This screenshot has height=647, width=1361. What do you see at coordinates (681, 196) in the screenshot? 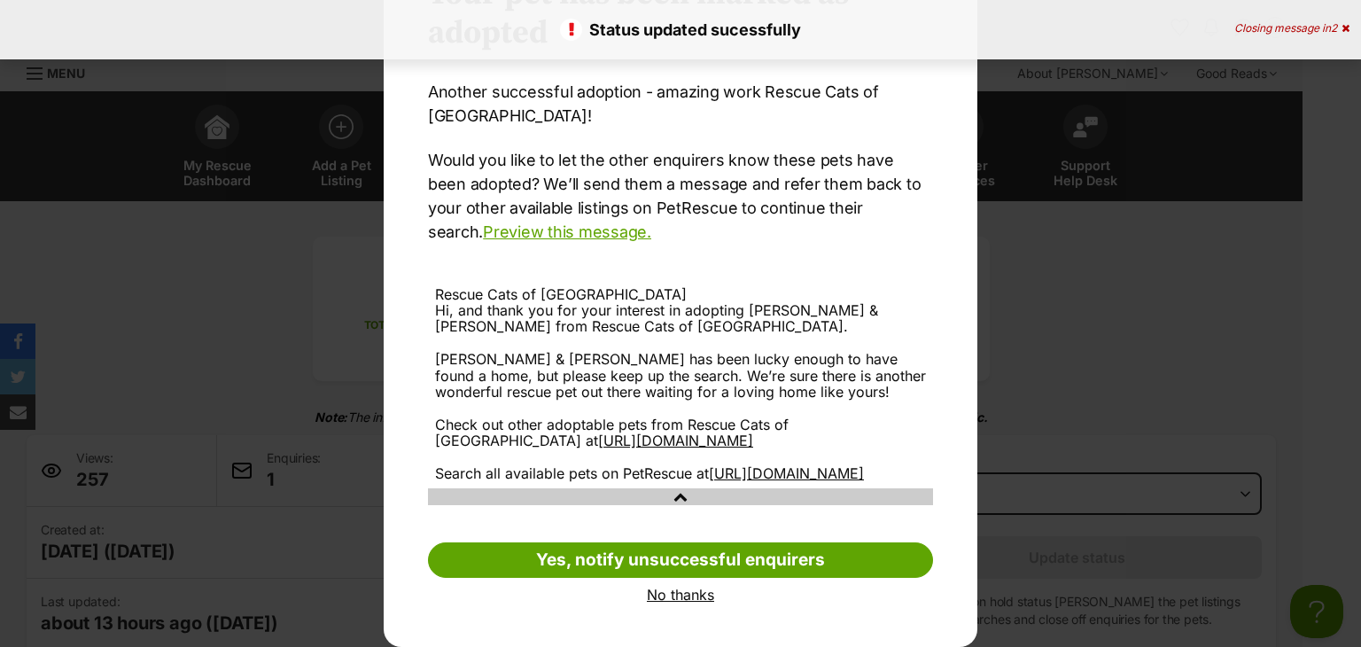
I see `p: Would you like to let the other enquirers know these pets have been adopted? We’ll send them a me...` at bounding box center [681, 196].